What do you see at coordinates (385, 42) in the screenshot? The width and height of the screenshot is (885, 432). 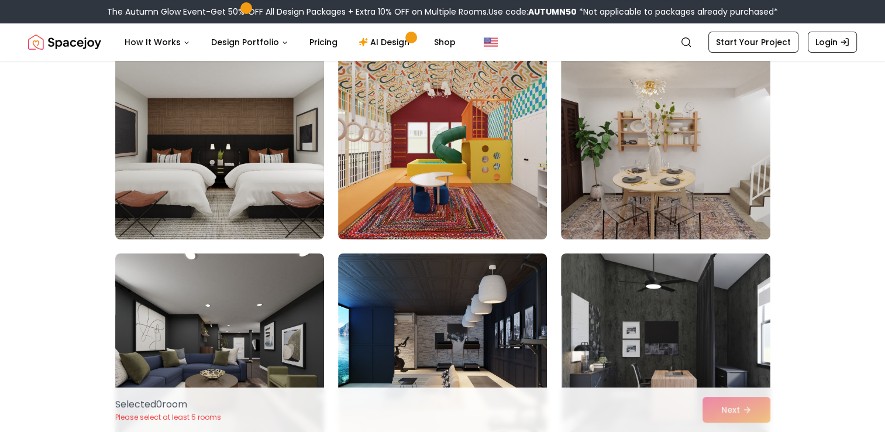 I see `a: AI Design` at bounding box center [385, 42].